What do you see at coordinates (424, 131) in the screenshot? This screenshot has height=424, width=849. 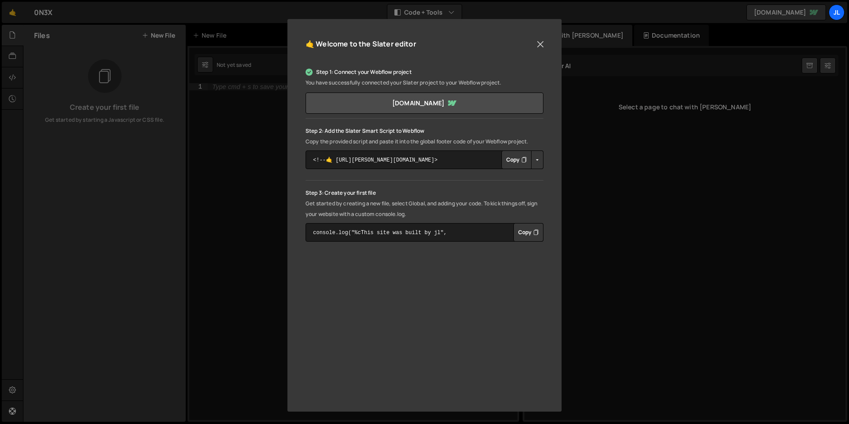 I see `p: Step 2: Add the Slater Smart Script to Webflow` at bounding box center [424, 131].